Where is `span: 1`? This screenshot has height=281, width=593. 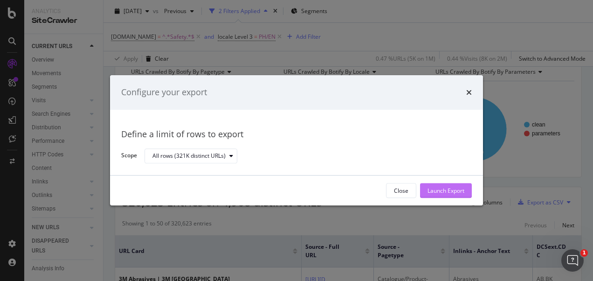 span: 1 is located at coordinates (584, 253).